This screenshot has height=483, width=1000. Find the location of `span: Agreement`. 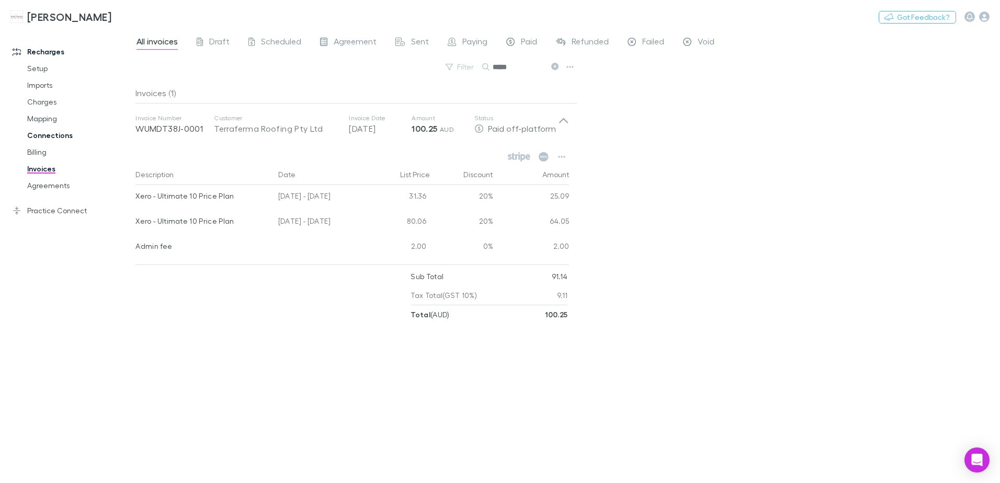

span: Agreement is located at coordinates (355, 43).